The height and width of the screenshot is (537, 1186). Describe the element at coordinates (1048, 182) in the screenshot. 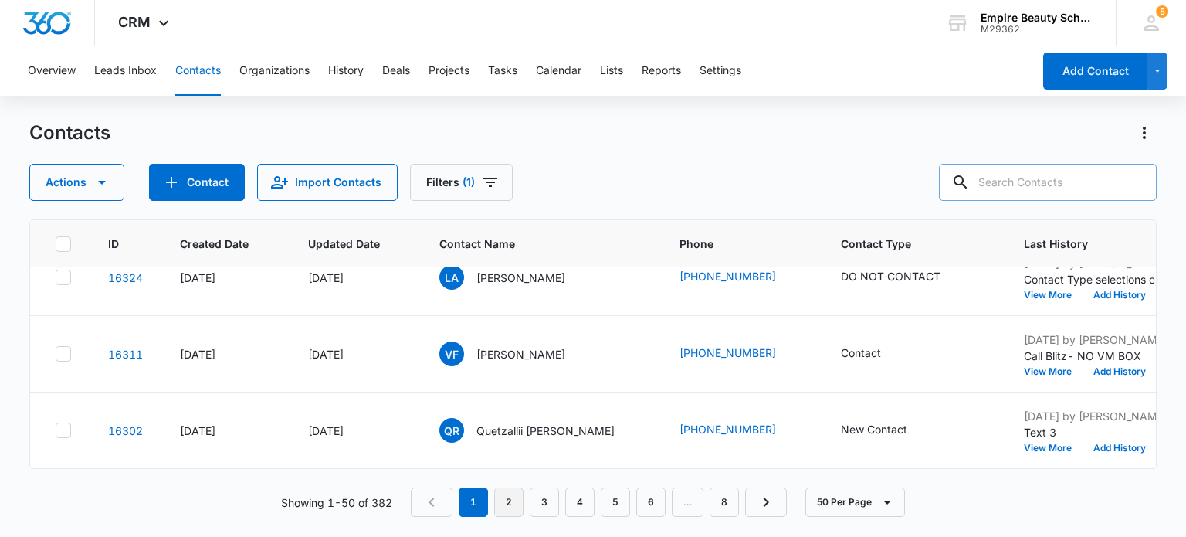

I see `input: Search Contacts` at that location.